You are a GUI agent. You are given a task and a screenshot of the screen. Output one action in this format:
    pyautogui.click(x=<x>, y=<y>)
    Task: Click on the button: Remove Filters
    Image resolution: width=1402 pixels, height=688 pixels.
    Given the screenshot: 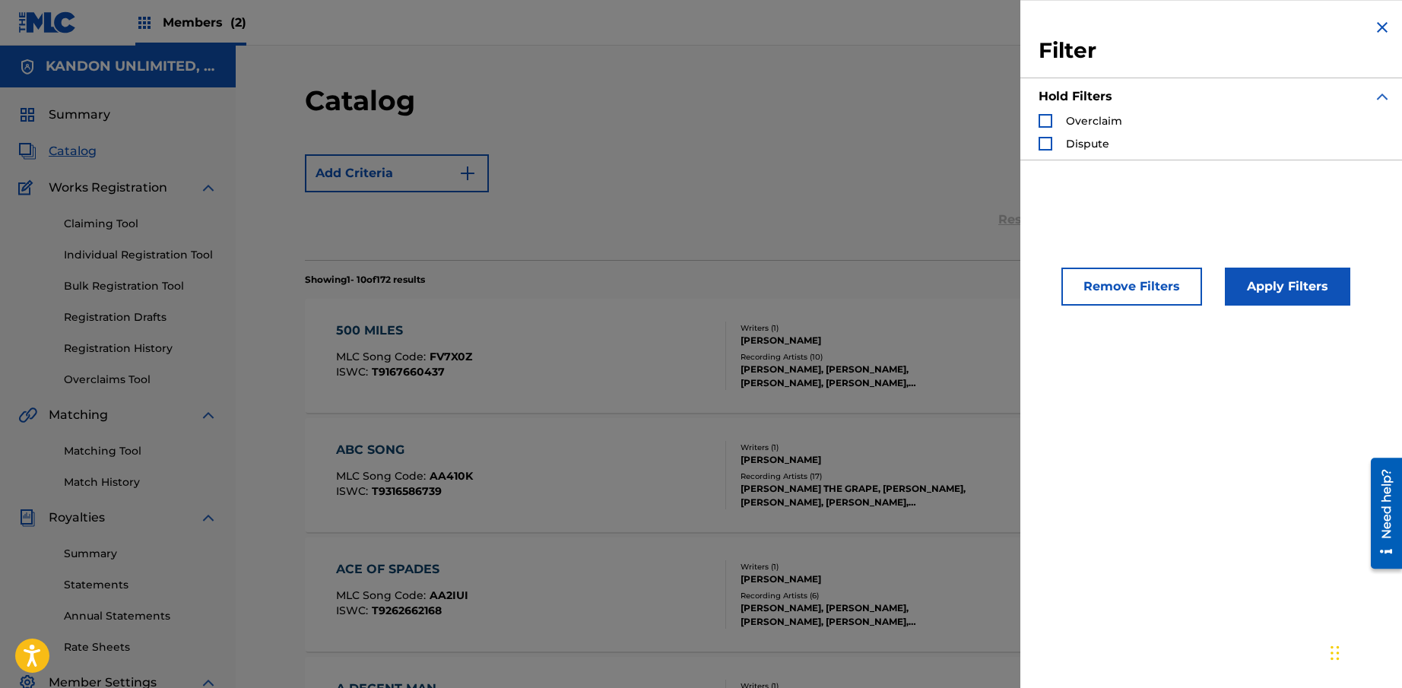 What is the action you would take?
    pyautogui.click(x=1131, y=287)
    